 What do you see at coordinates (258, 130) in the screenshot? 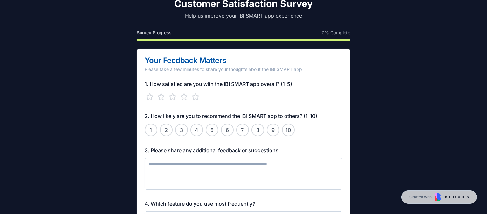
I see `button: 8` at bounding box center [258, 130].